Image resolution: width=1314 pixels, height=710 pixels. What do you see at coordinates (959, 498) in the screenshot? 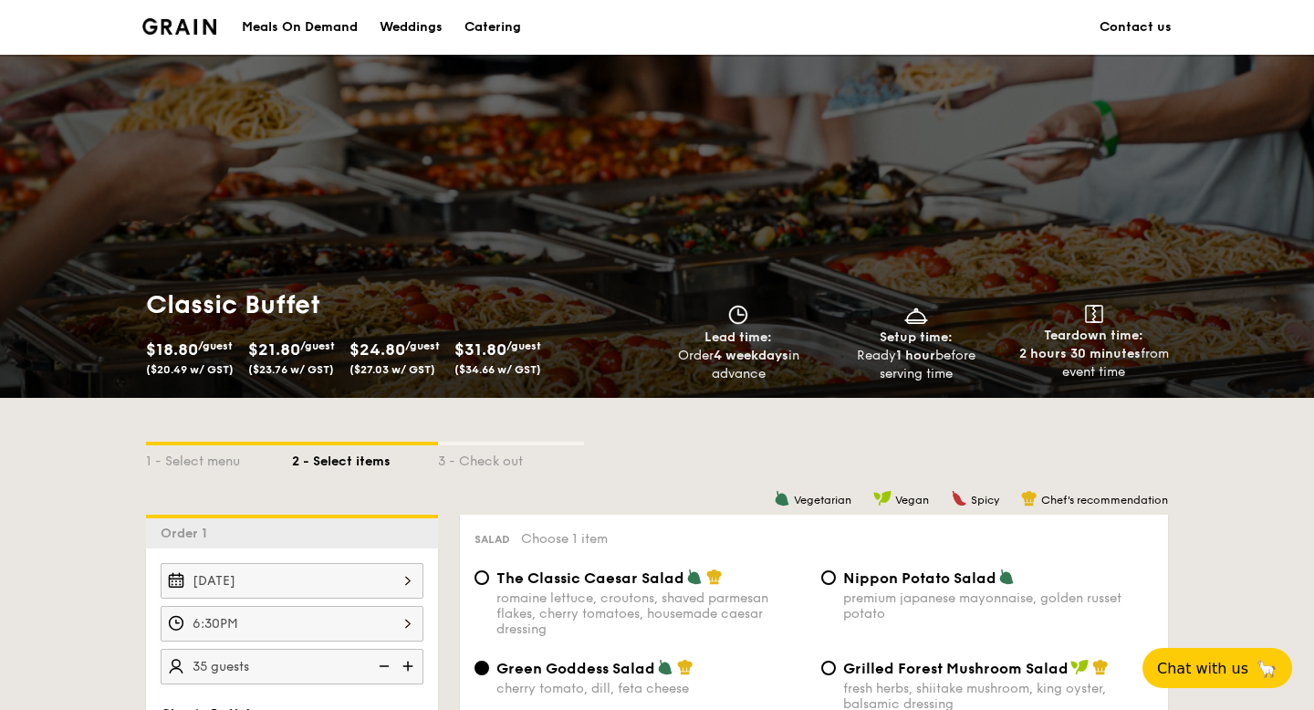
I see `img: icon-spicy.37a8142b.svg` at bounding box center [959, 498].